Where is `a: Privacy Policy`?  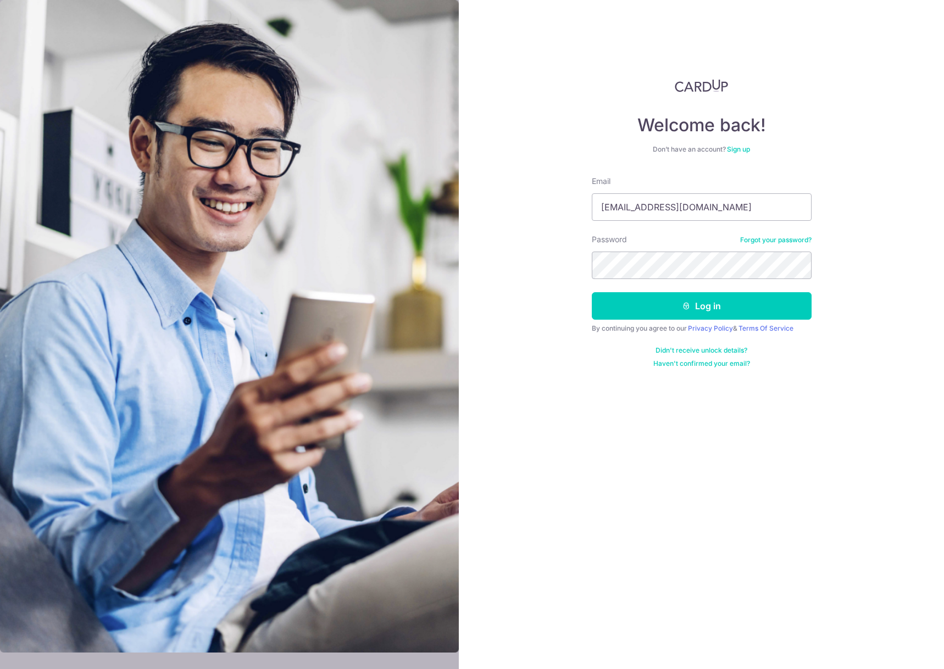
a: Privacy Policy is located at coordinates (711, 328).